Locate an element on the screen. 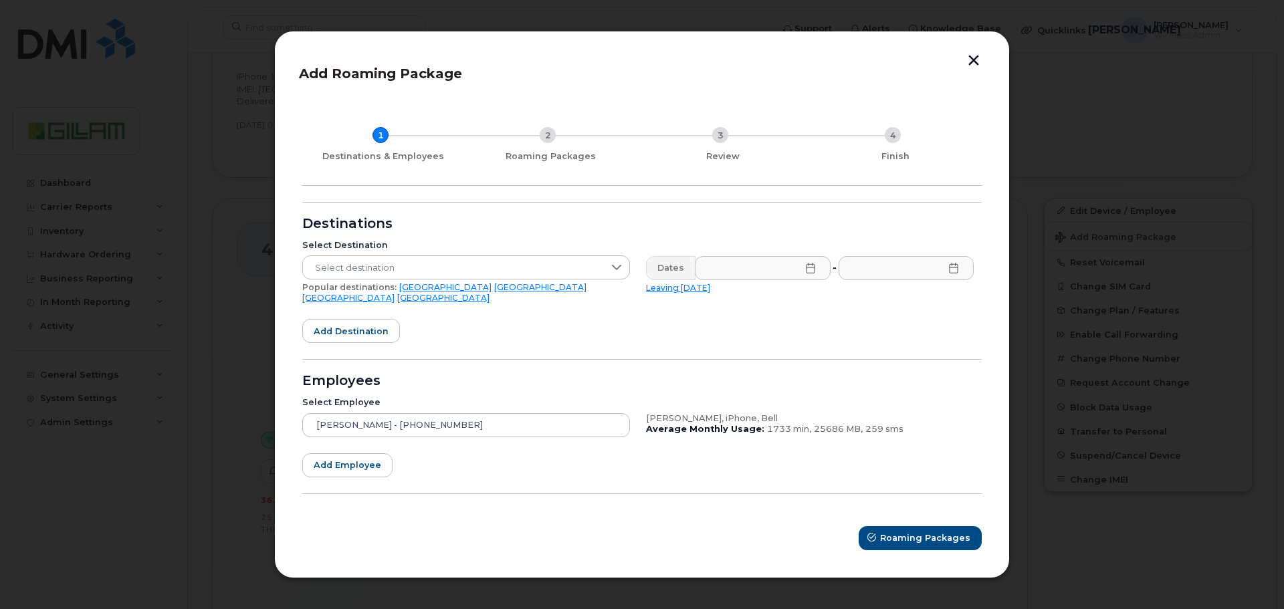 This screenshot has height=609, width=1284. div: 3 is located at coordinates (720, 135).